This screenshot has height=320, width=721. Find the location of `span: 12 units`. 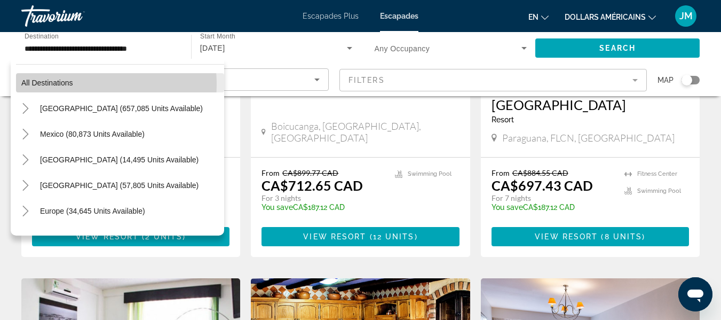

span: 12 units is located at coordinates (394, 237).